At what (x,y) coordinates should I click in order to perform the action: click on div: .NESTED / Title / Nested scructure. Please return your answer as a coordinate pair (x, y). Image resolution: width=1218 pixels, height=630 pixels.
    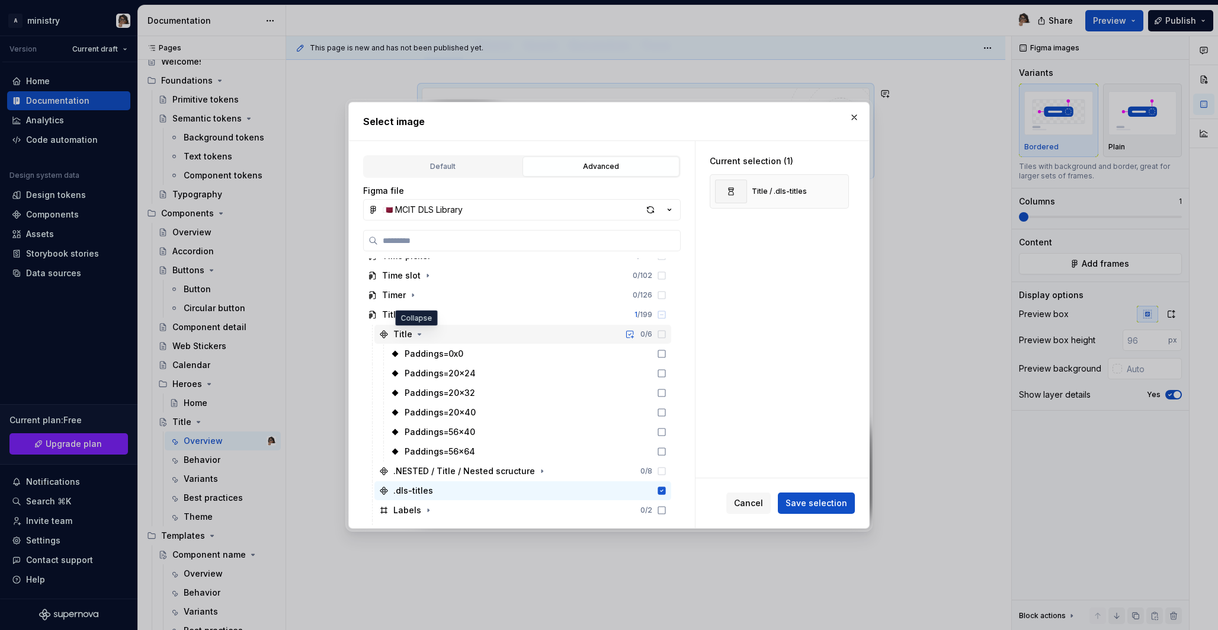
    Looking at the image, I should click on (464, 471).